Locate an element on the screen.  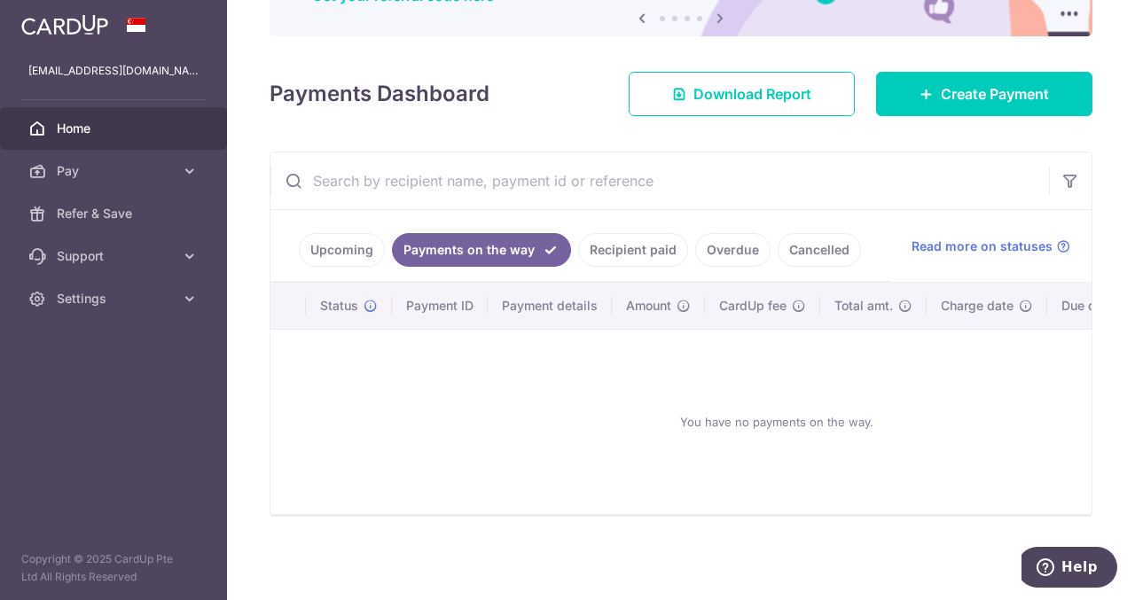
a: Recipient paid is located at coordinates (633, 250).